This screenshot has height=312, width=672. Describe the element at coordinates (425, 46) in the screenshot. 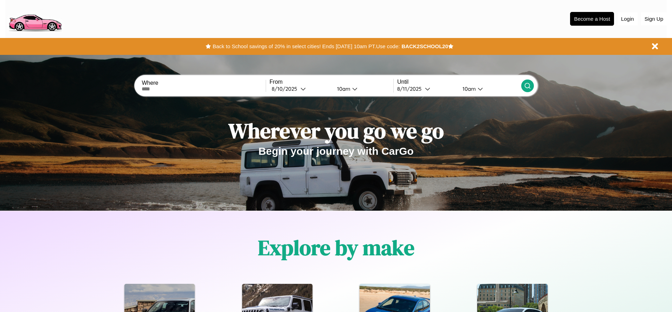

I see `b: BACK2SCHOOL20` at that location.